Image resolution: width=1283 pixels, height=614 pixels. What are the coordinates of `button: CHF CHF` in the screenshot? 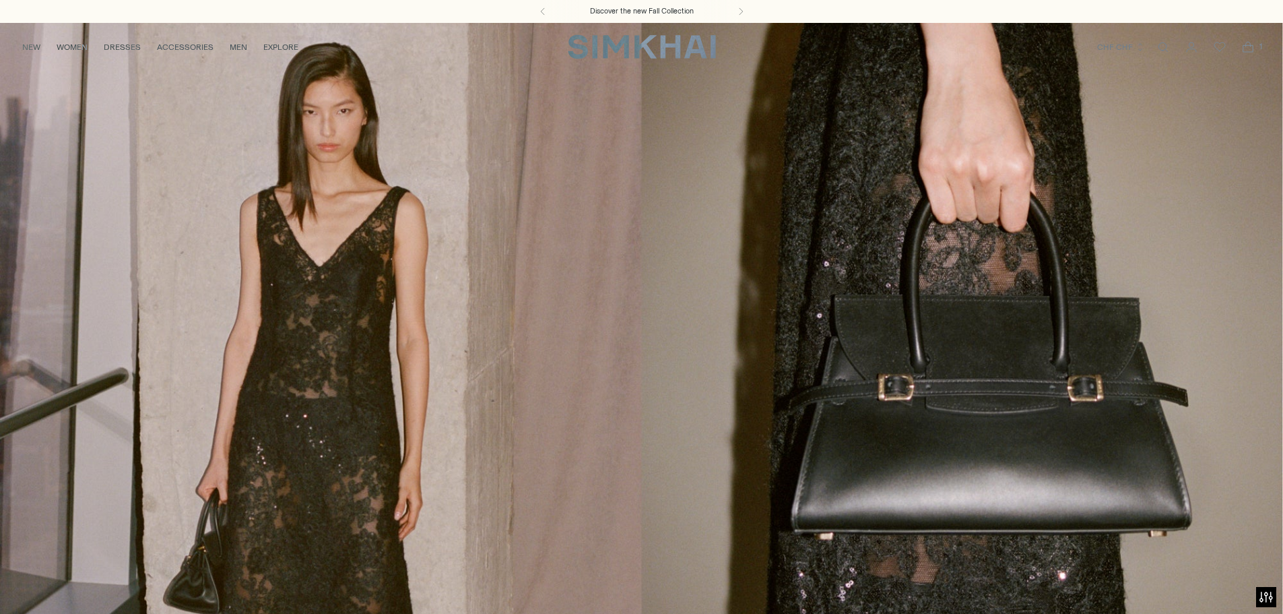 It's located at (1121, 47).